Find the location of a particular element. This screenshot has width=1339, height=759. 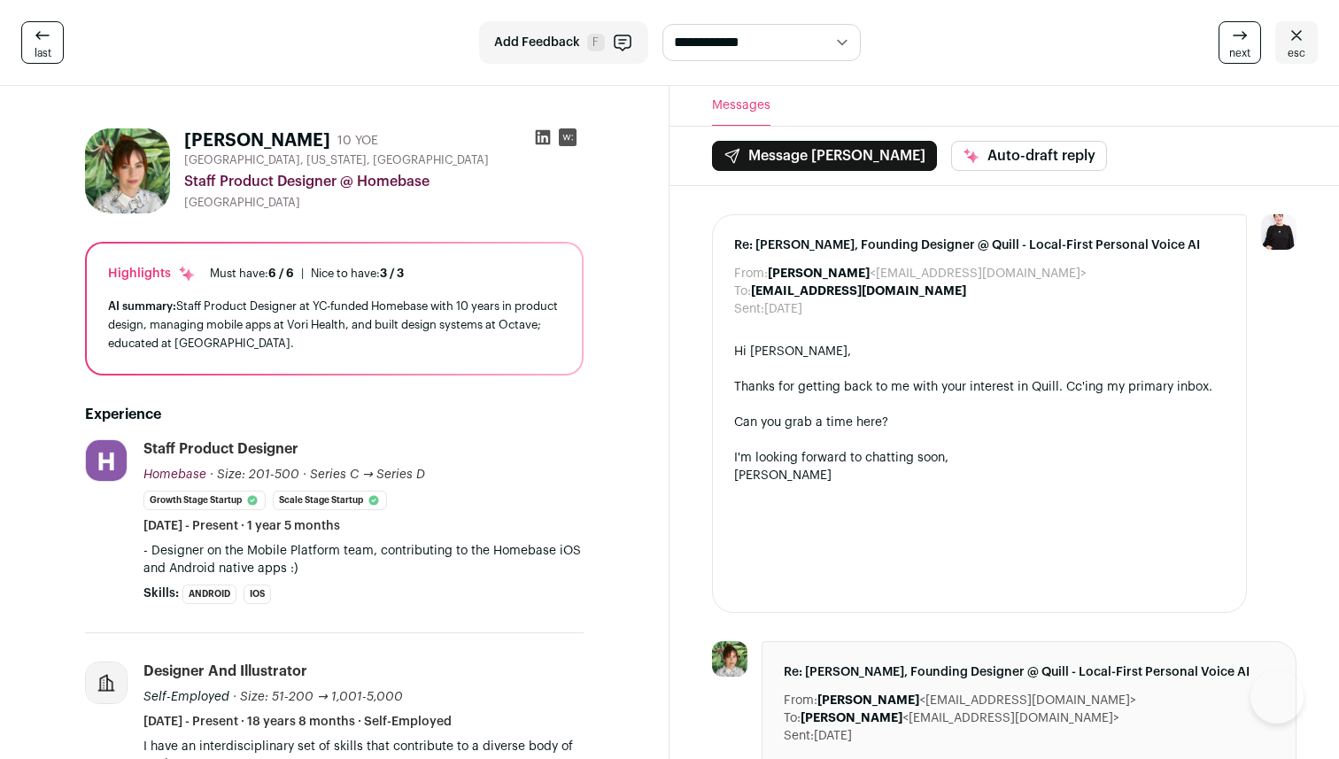

span: esc is located at coordinates (1296, 53).